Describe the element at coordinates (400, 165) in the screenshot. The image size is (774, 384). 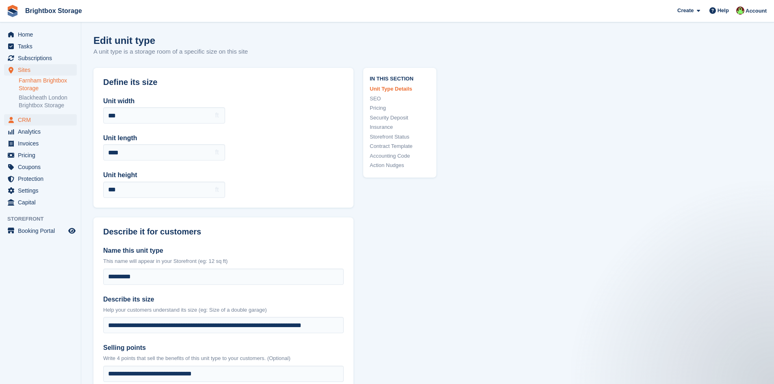
I see `a: Action Nudges` at that location.